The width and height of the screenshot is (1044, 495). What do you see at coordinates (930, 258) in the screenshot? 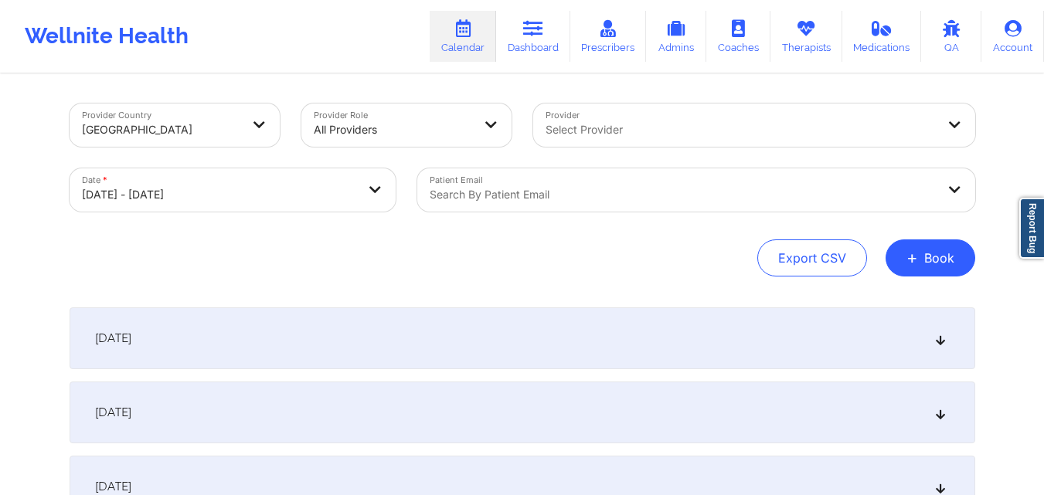
I see `button: +Book` at bounding box center [930, 258].